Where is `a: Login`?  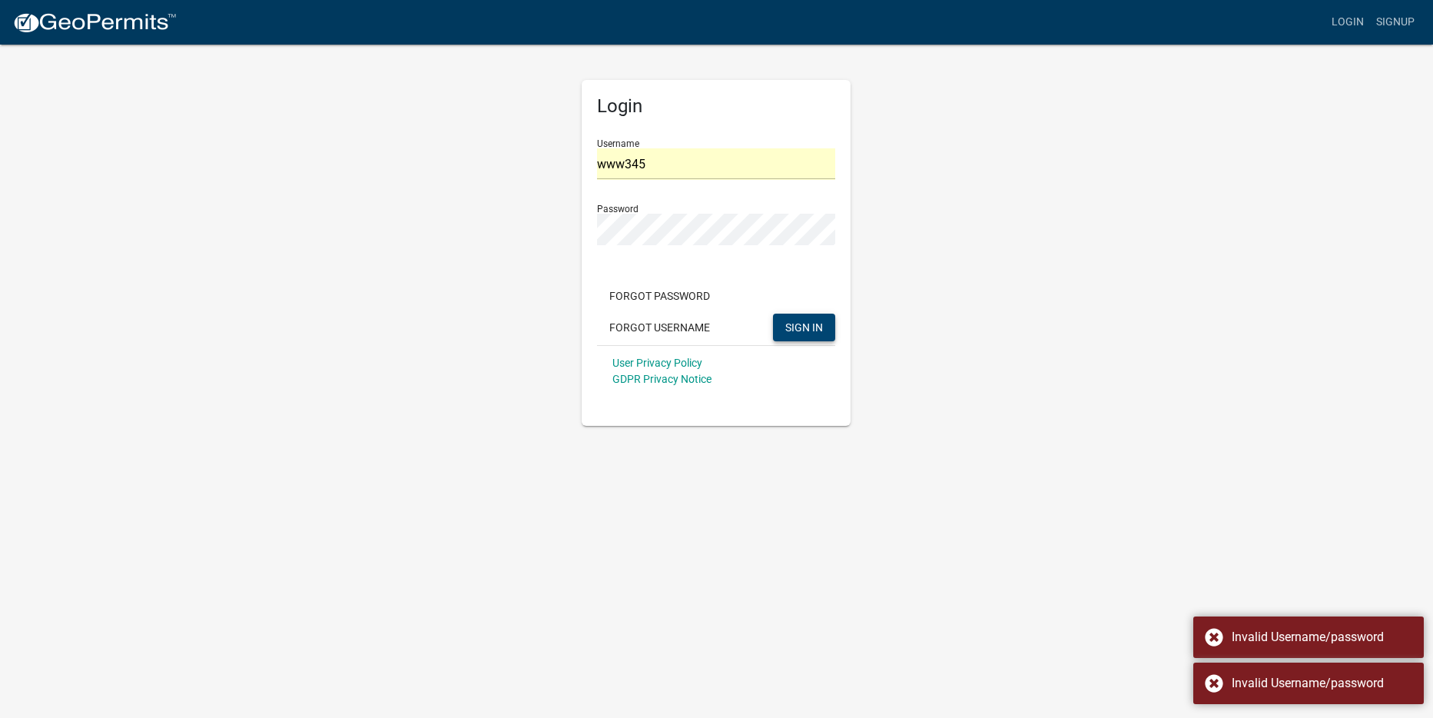 a: Login is located at coordinates (1348, 22).